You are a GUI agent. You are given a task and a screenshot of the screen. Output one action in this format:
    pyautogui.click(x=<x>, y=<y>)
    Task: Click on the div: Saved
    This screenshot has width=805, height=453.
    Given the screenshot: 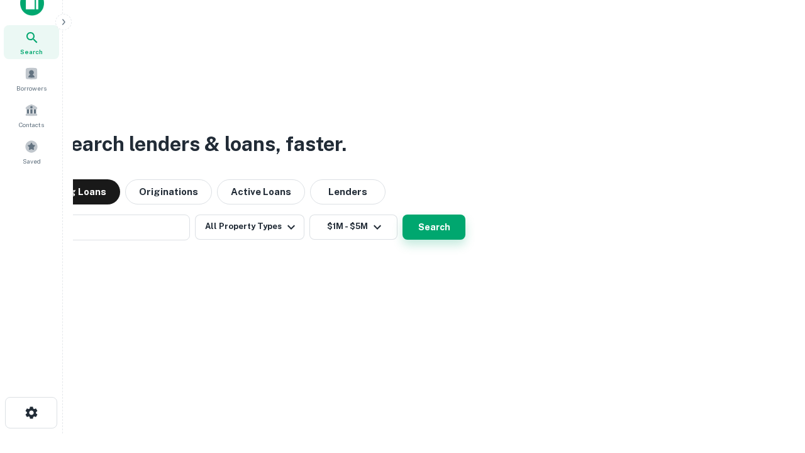 What is the action you would take?
    pyautogui.click(x=31, y=152)
    